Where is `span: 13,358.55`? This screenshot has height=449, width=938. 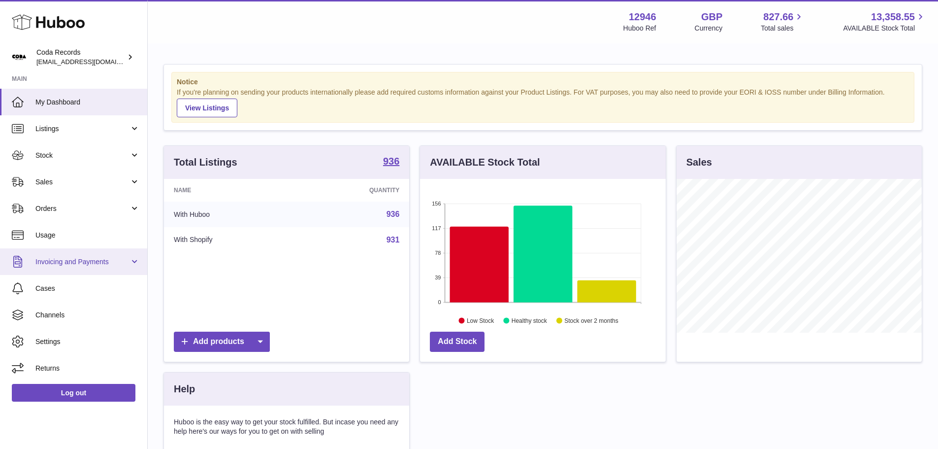
span: 13,358.55 is located at coordinates (893, 17).